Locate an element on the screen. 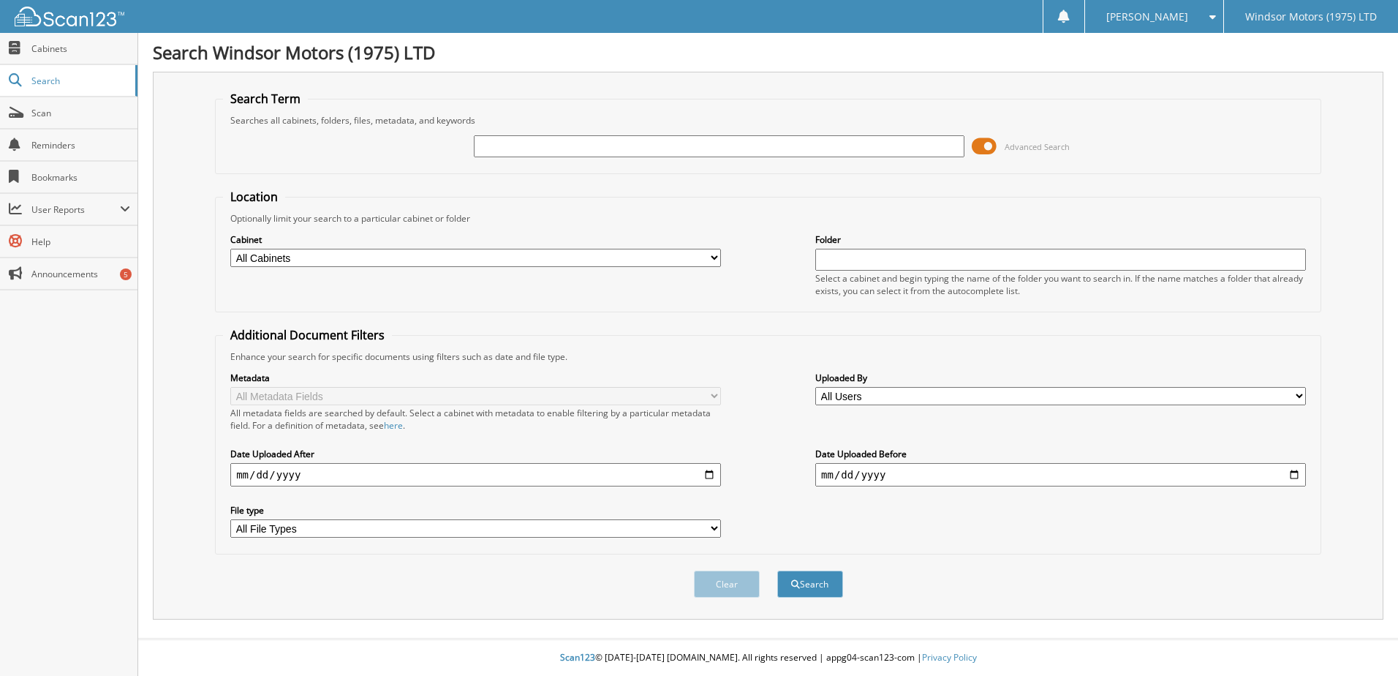 Image resolution: width=1398 pixels, height=676 pixels. span: Scan123 is located at coordinates (578, 657).